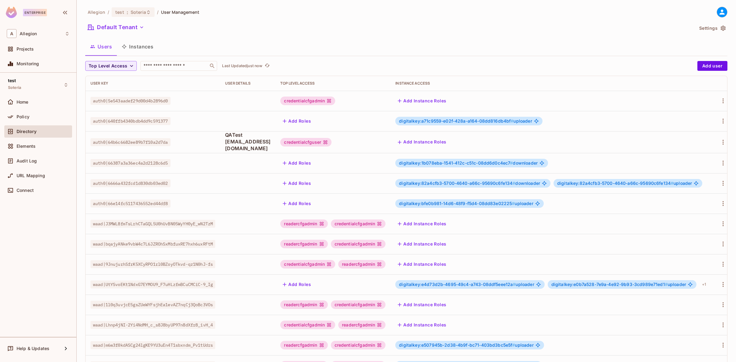  Describe the element at coordinates (31, 176) in the screenshot. I see `span: URL Mapping` at that location.